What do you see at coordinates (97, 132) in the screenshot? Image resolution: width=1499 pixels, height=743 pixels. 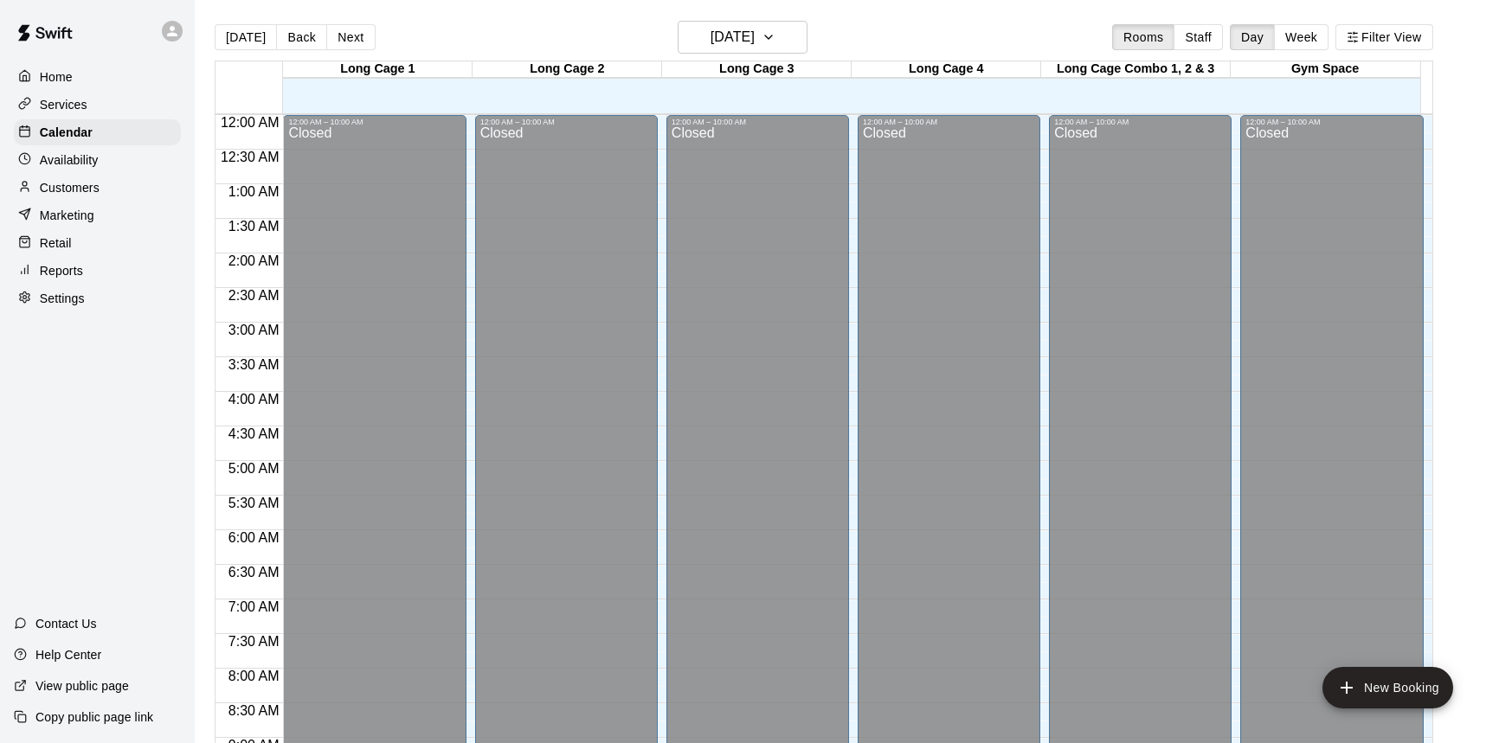 I see `div: Calendar` at bounding box center [97, 132].